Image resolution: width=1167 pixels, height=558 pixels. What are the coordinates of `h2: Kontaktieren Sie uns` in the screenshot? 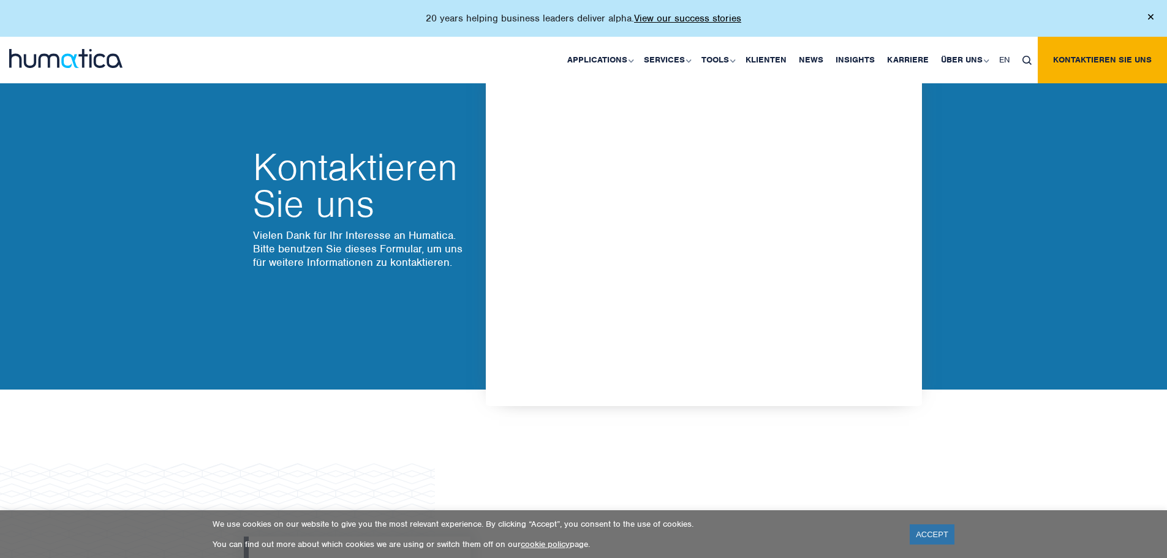 It's located at (363, 186).